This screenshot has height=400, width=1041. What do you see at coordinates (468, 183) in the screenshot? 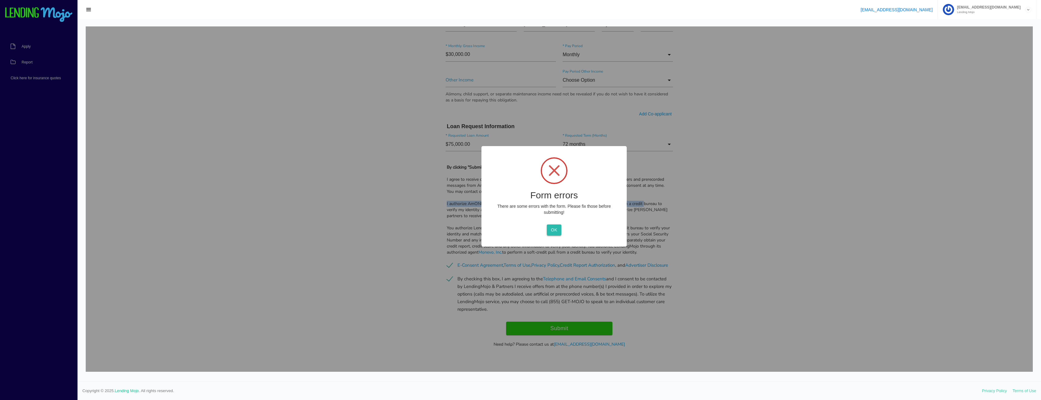
I see `p: There are some errors with the form. Please fix those before submitting!` at bounding box center [468, 183].